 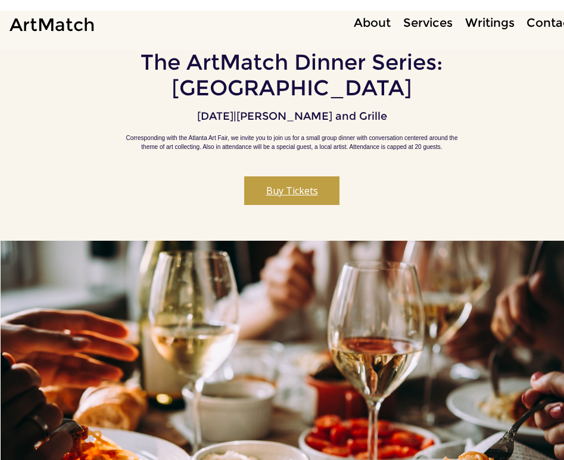 I want to click on p: Writings, so click(x=490, y=23).